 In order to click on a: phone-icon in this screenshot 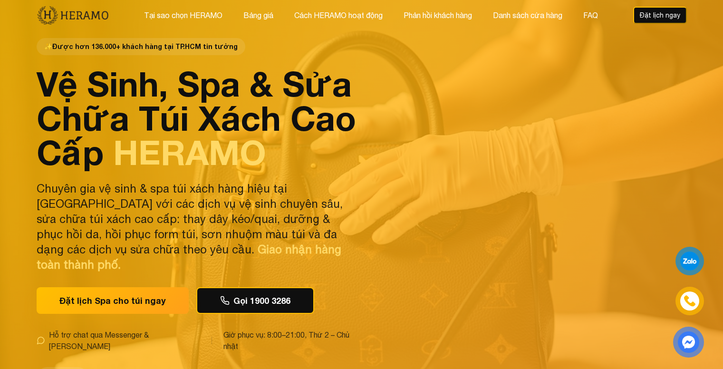, I will do `click(690, 301)`.